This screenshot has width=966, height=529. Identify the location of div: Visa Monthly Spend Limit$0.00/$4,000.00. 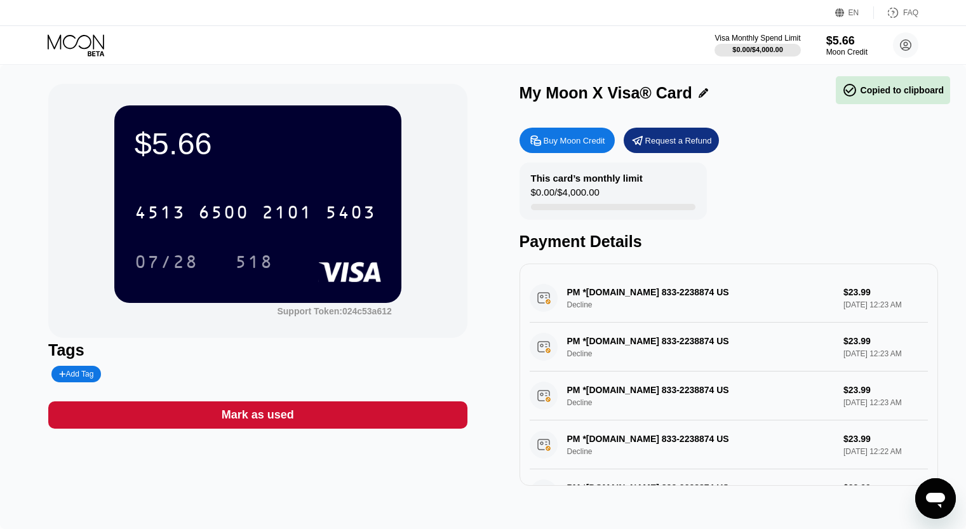
(757, 45).